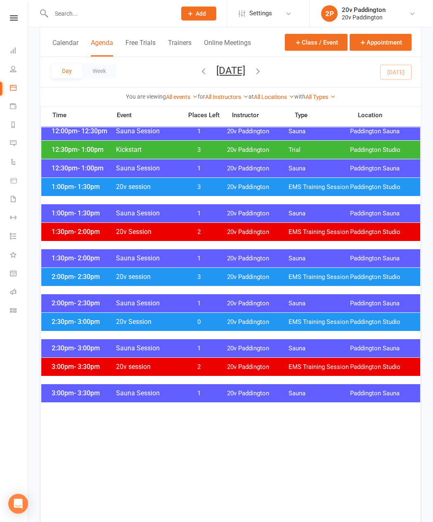  Describe the element at coordinates (19, 51) in the screenshot. I see `a: Dashboard` at that location.